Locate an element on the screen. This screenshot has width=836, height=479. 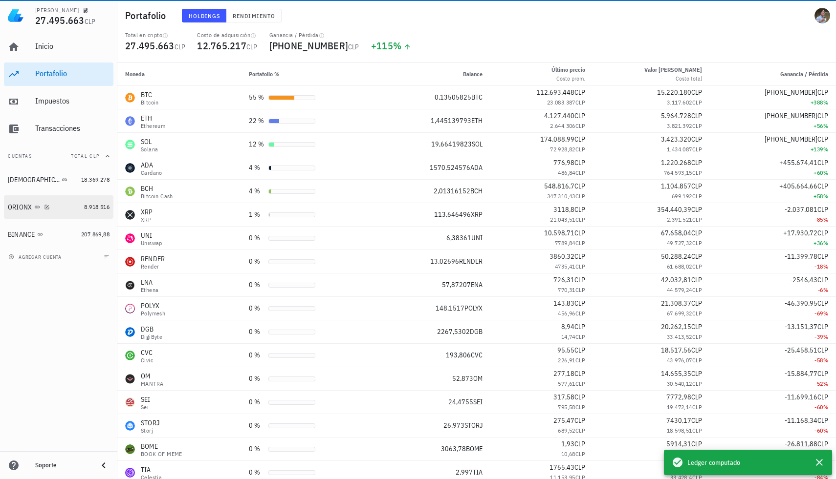
span: 2267,5302 is located at coordinates (453, 332).